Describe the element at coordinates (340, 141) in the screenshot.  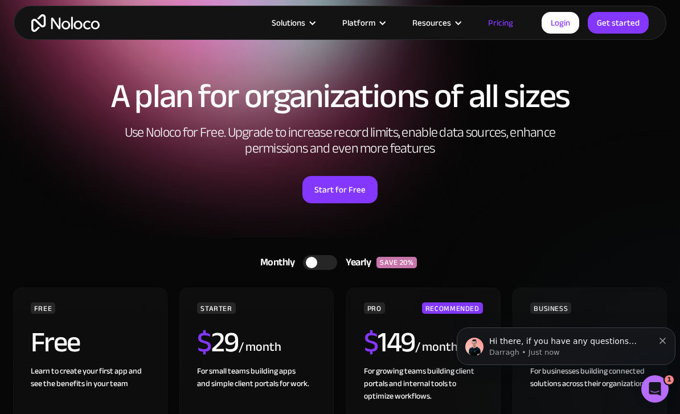
I see `h2: Use Noloco for Free. Upgrade to increase record limits, enable data sources, enhance permissions ...` at that location.